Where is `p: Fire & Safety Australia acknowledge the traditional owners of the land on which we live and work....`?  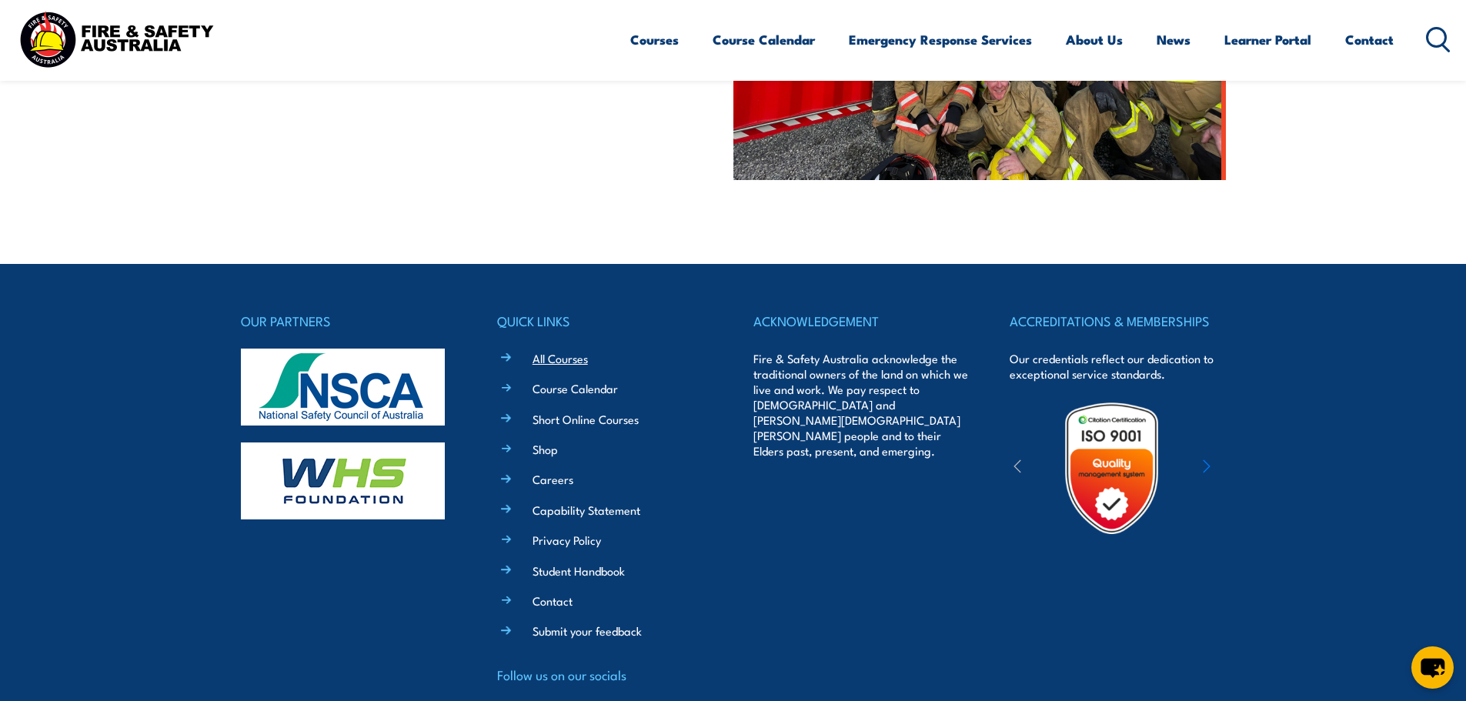 p: Fire & Safety Australia acknowledge the traditional owners of the land on which we live and work.... is located at coordinates (861, 405).